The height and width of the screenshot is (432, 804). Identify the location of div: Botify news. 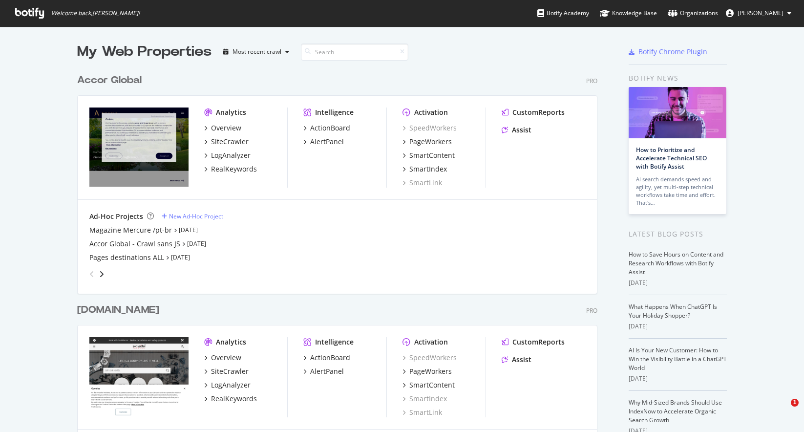
(677, 78).